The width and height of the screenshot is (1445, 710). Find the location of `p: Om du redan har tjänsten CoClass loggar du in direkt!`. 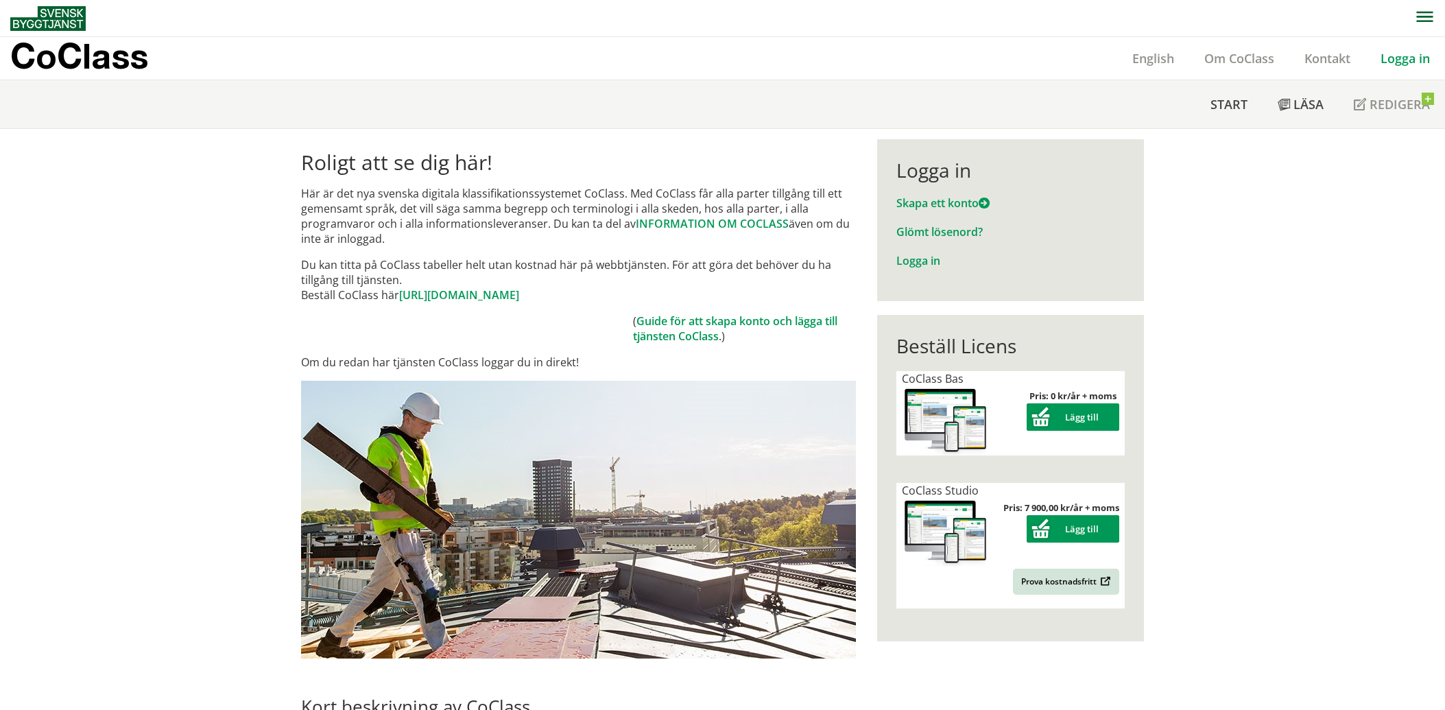

p: Om du redan har tjänsten CoClass loggar du in direkt! is located at coordinates (578, 362).